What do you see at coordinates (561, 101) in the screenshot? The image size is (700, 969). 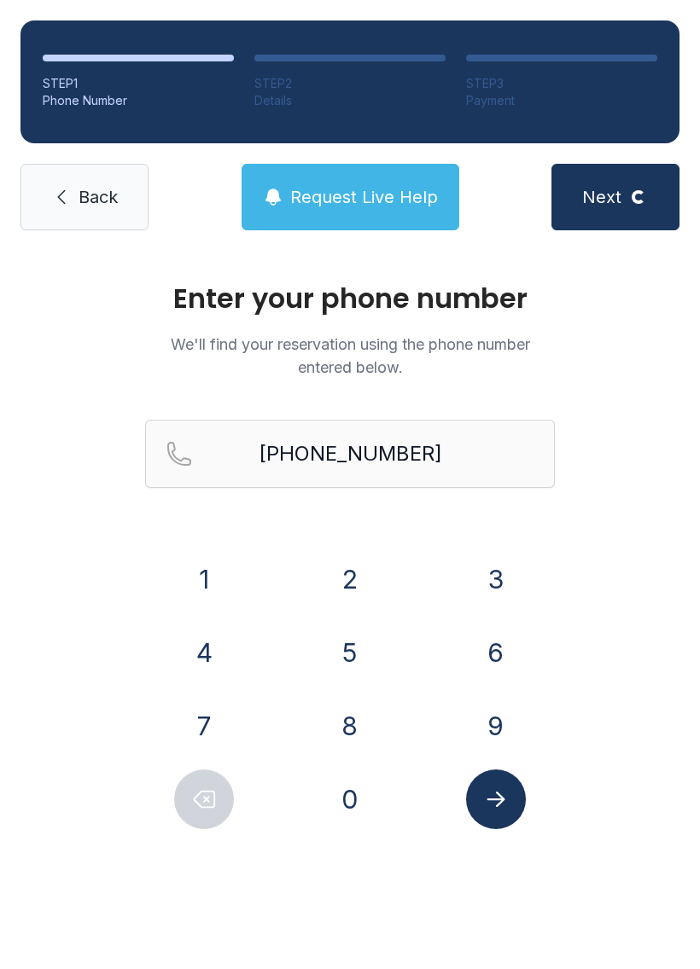 I see `div: Payment` at bounding box center [561, 101].